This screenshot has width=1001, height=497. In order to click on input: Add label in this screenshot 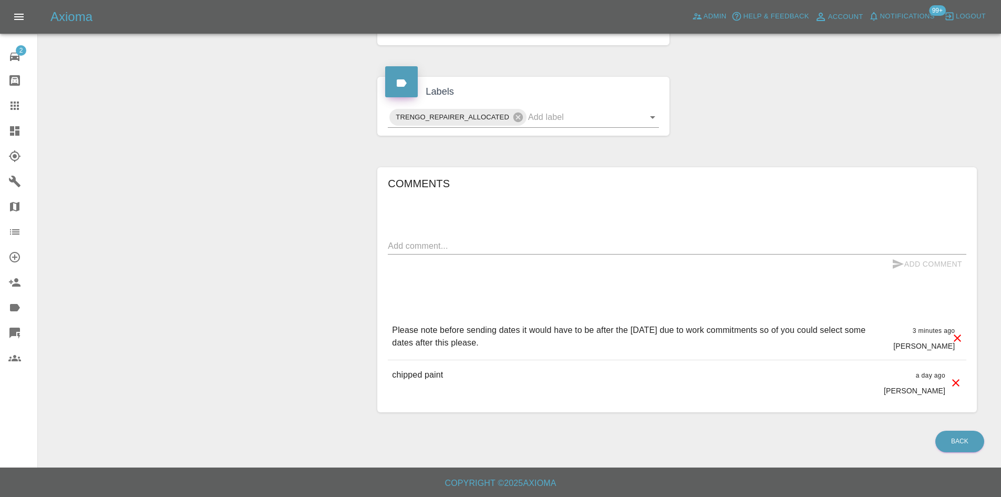, I will do `click(579, 117)`.